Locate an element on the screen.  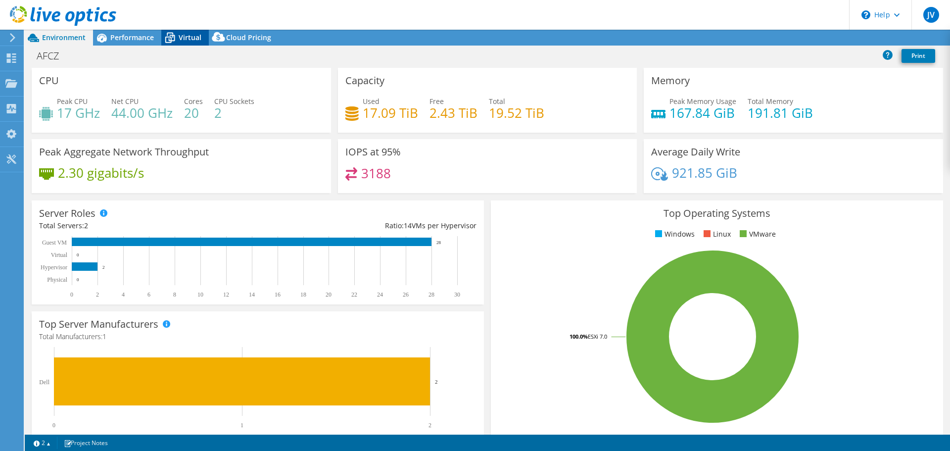
h4: 20 is located at coordinates (194, 113).